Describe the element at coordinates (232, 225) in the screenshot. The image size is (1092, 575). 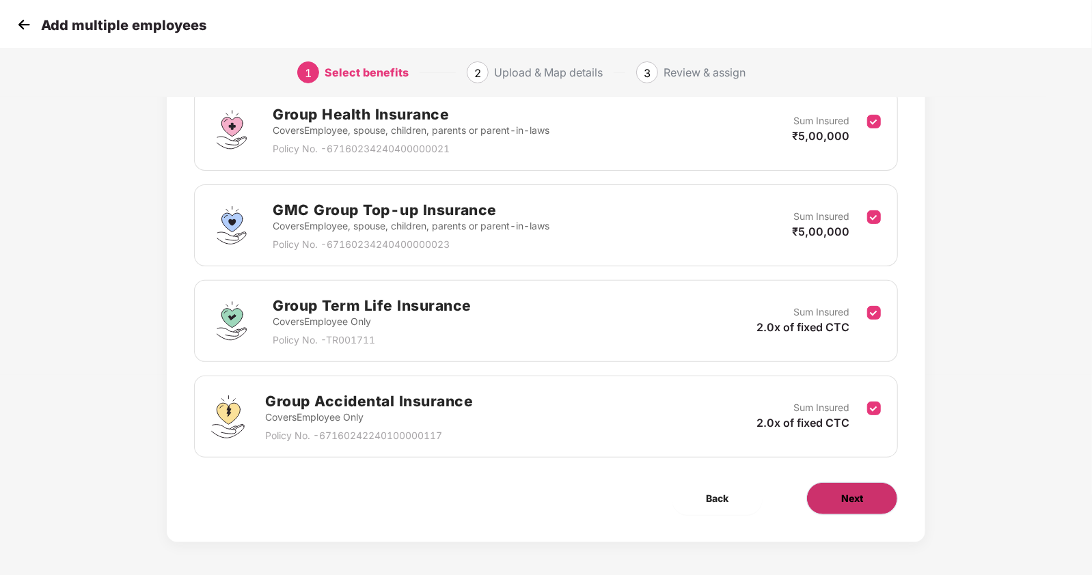
I see `img: svg+xml;base64,PHN2ZyBpZD0iU3VwZXJfVG9wLXVwX0luc3VyYW5jZSIgZGF0YS1uYW1lPSJTdXBlciBUb3AtdXAgSW5zdX...` at that location.